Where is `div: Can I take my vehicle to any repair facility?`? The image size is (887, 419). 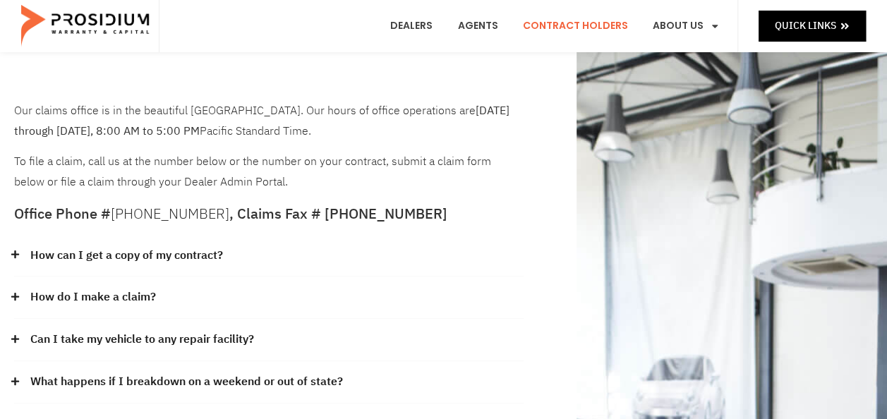 div: Can I take my vehicle to any repair facility? is located at coordinates (269, 340).